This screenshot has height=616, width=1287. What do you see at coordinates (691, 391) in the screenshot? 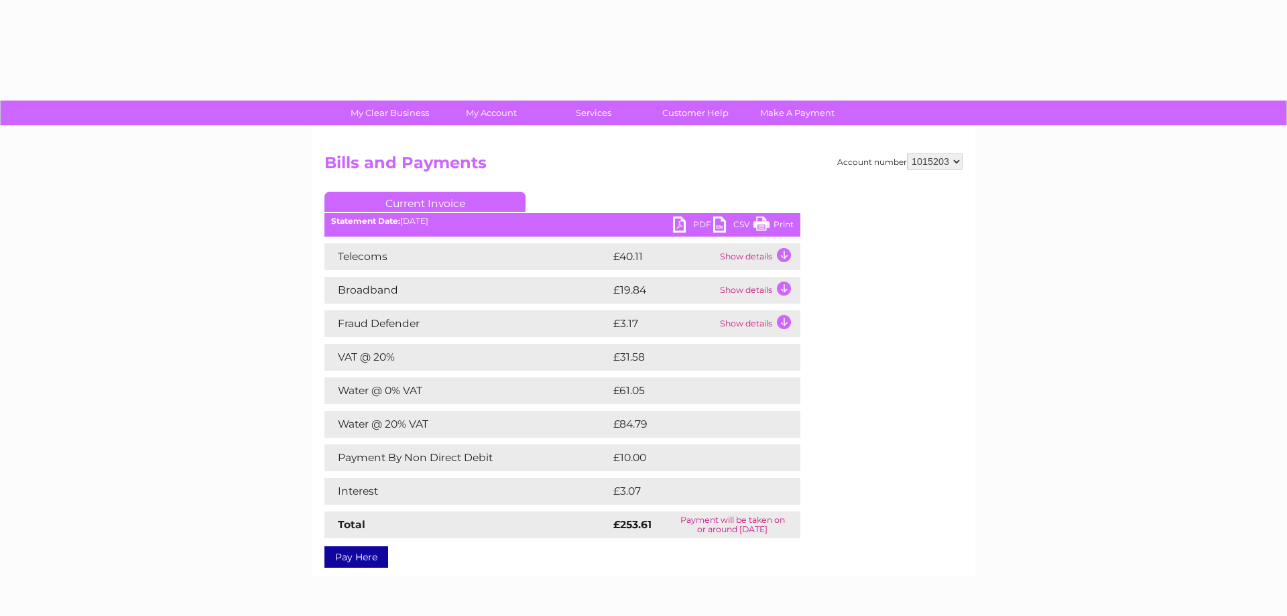
I see `td: £61.05` at bounding box center [691, 391].